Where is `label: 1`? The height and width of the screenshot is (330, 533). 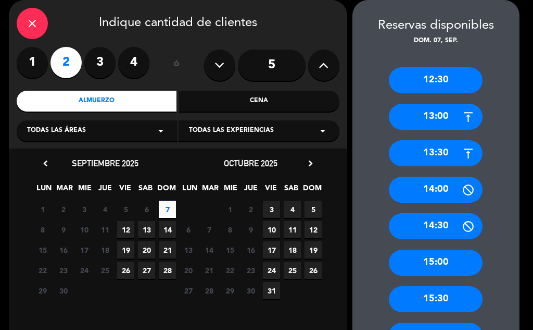
label: 1 is located at coordinates (32, 63).